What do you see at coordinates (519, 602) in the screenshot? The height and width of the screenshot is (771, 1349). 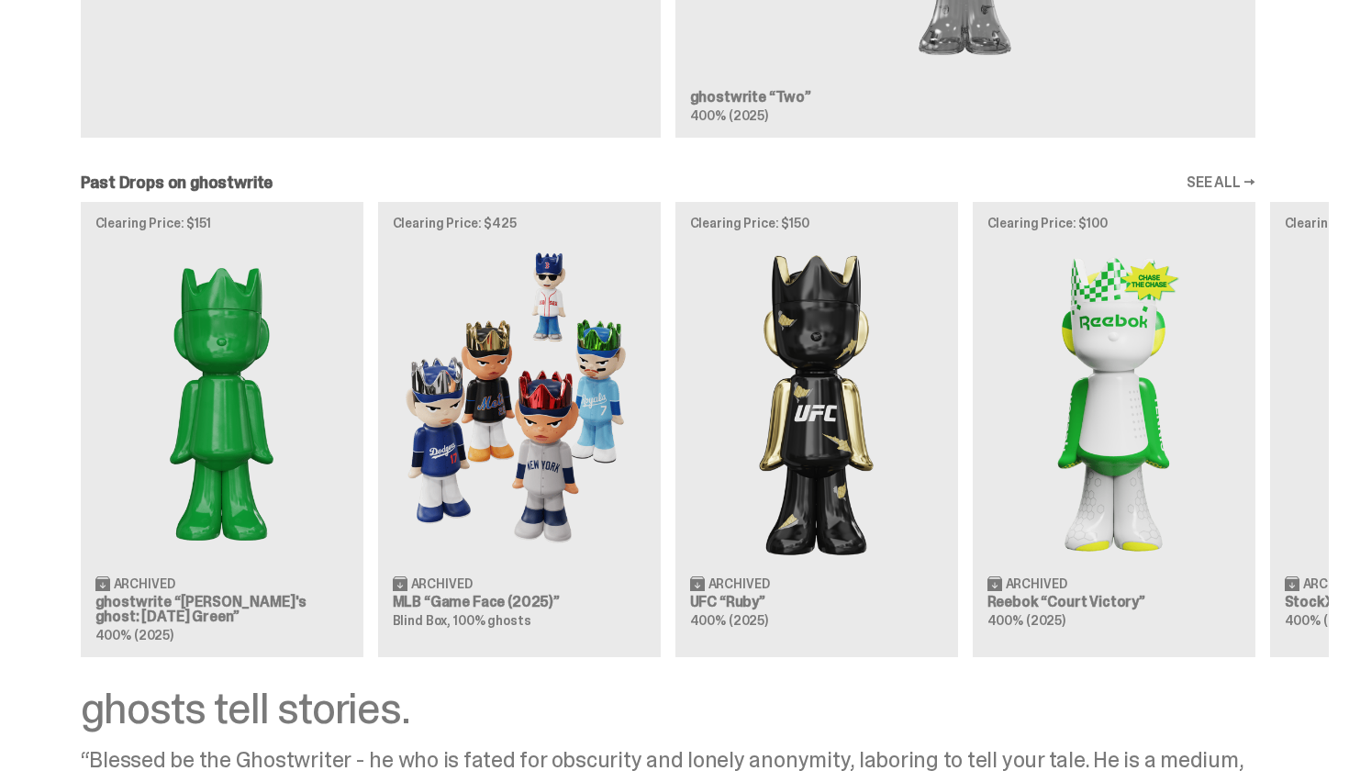 I see `h3: MLB “Game Face (2025)”` at bounding box center [519, 602].